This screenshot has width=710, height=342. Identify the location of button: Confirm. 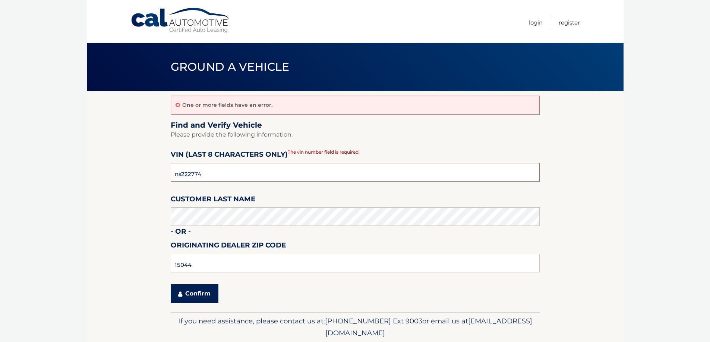
(194, 294).